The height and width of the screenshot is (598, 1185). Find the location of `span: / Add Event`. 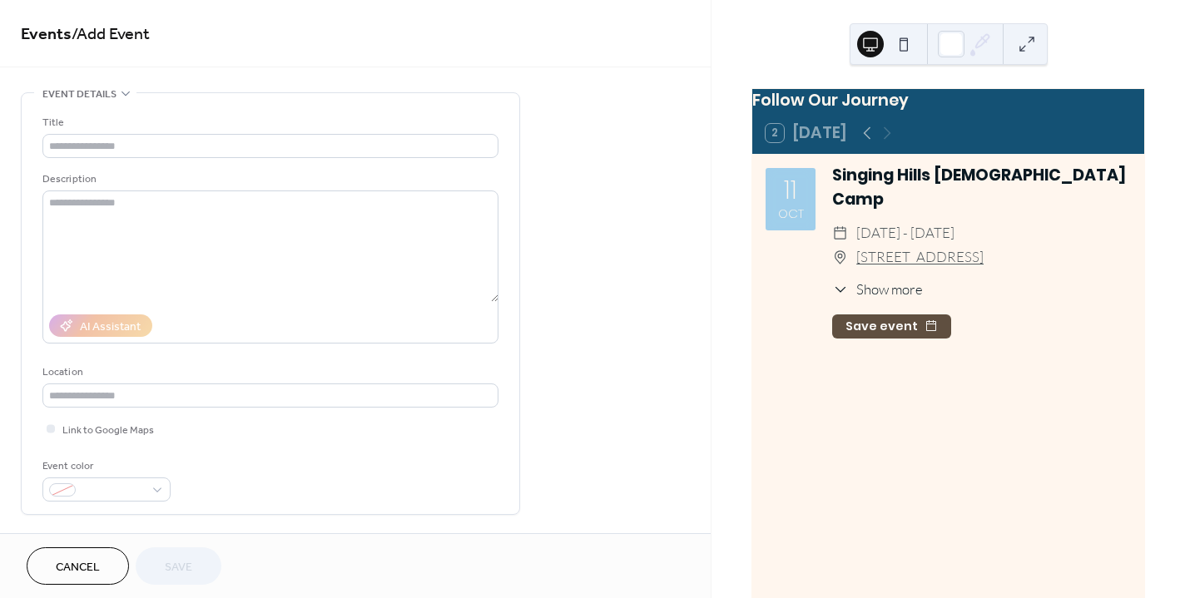

span: / Add Event is located at coordinates (111, 34).